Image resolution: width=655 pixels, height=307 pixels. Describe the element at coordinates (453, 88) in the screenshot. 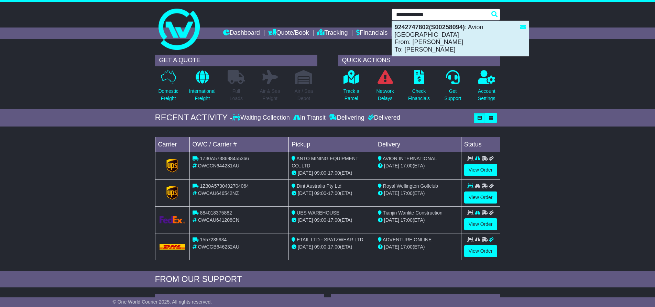

I see `a: GetSupport` at that location.